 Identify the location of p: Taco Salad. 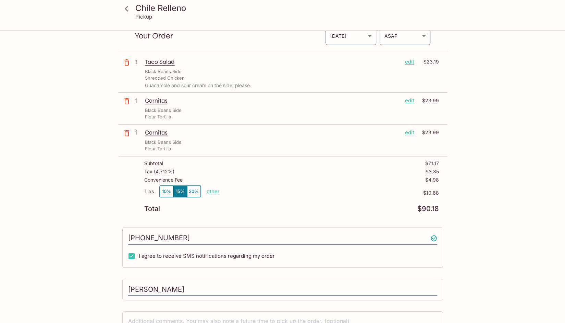
(272, 62).